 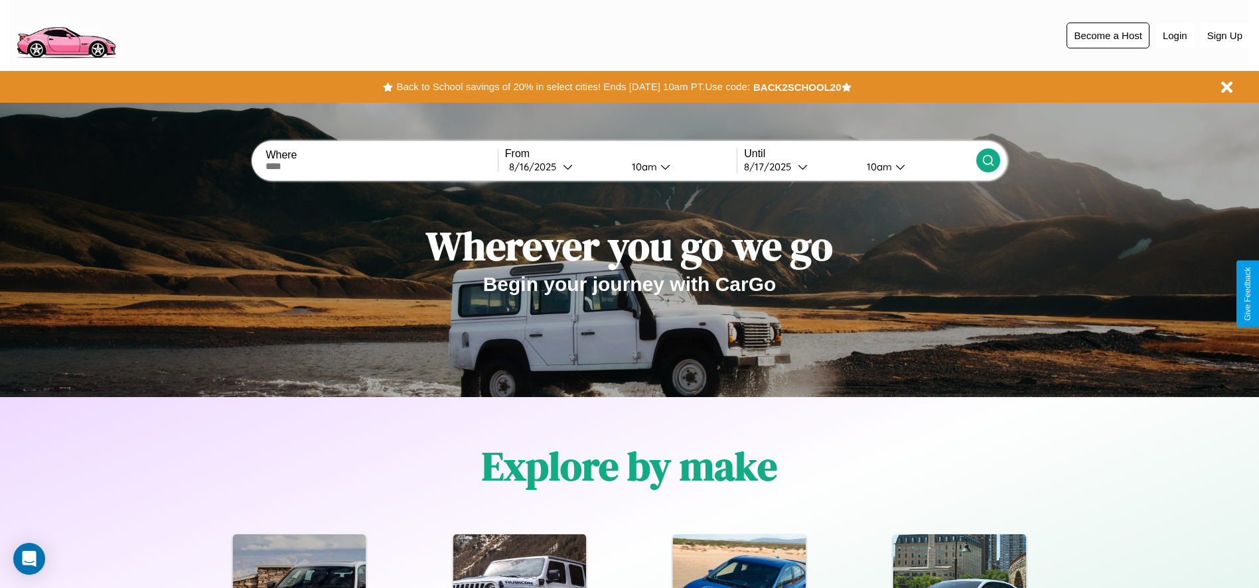 I want to click on label: Where, so click(x=381, y=155).